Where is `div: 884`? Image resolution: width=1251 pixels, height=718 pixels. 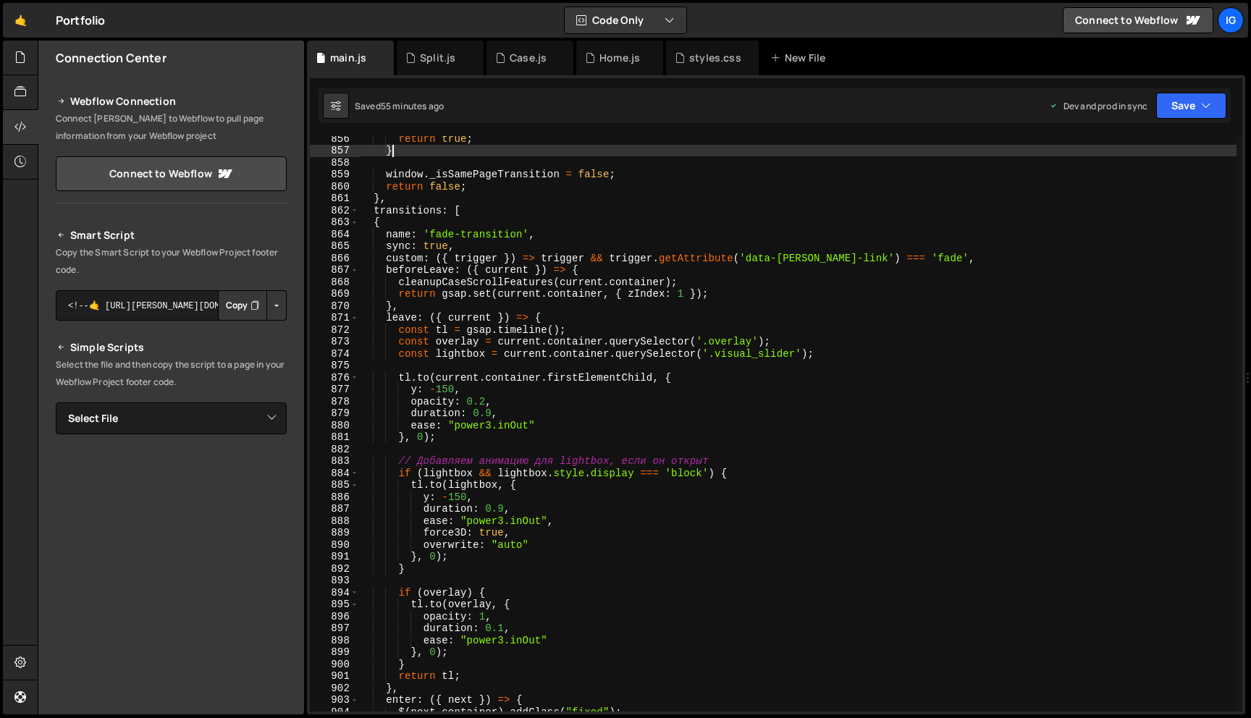
div: 884 is located at coordinates (334, 473).